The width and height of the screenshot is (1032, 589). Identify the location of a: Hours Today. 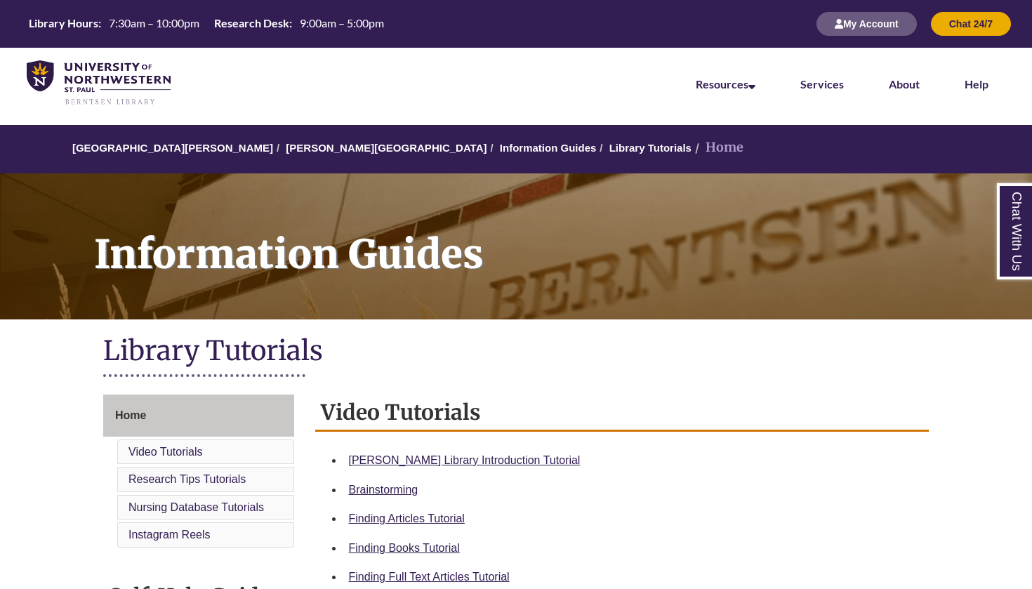
(206, 24).